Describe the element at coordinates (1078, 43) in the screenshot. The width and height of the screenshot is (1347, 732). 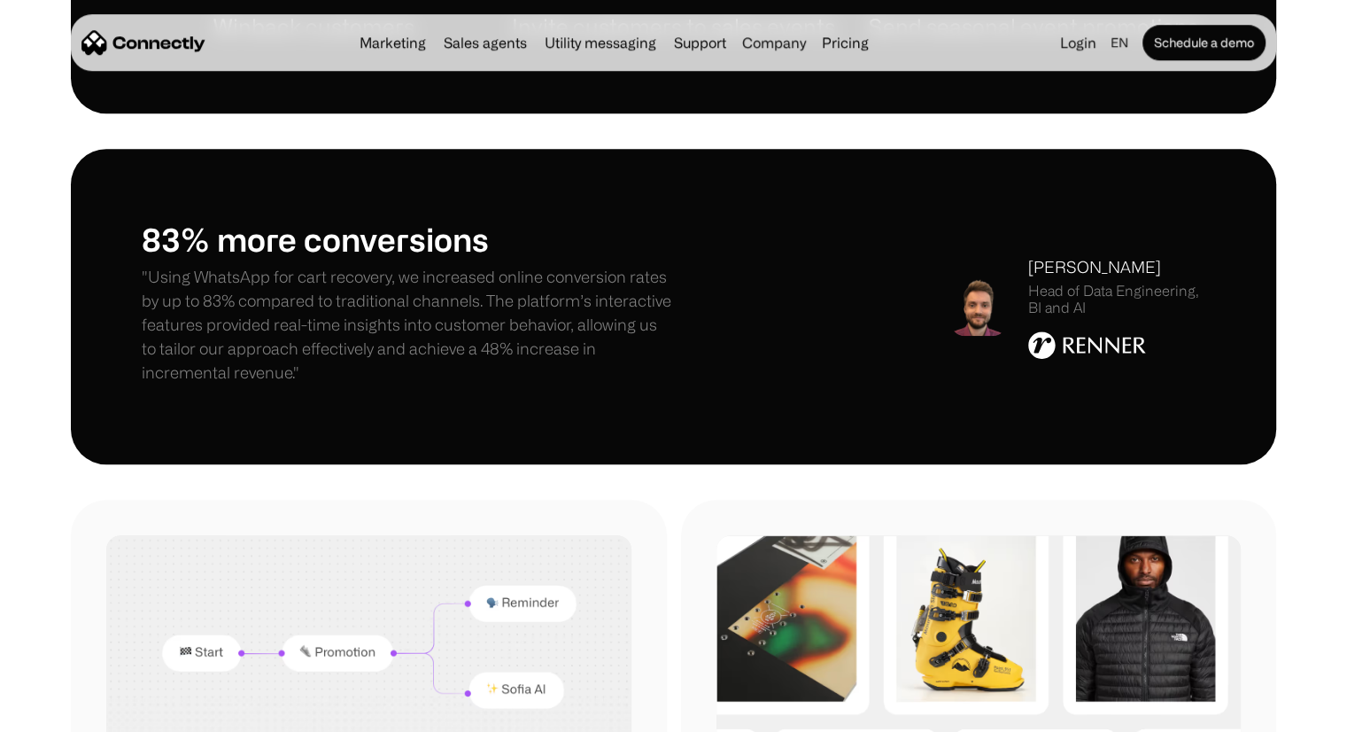
I see `a: Login` at that location.